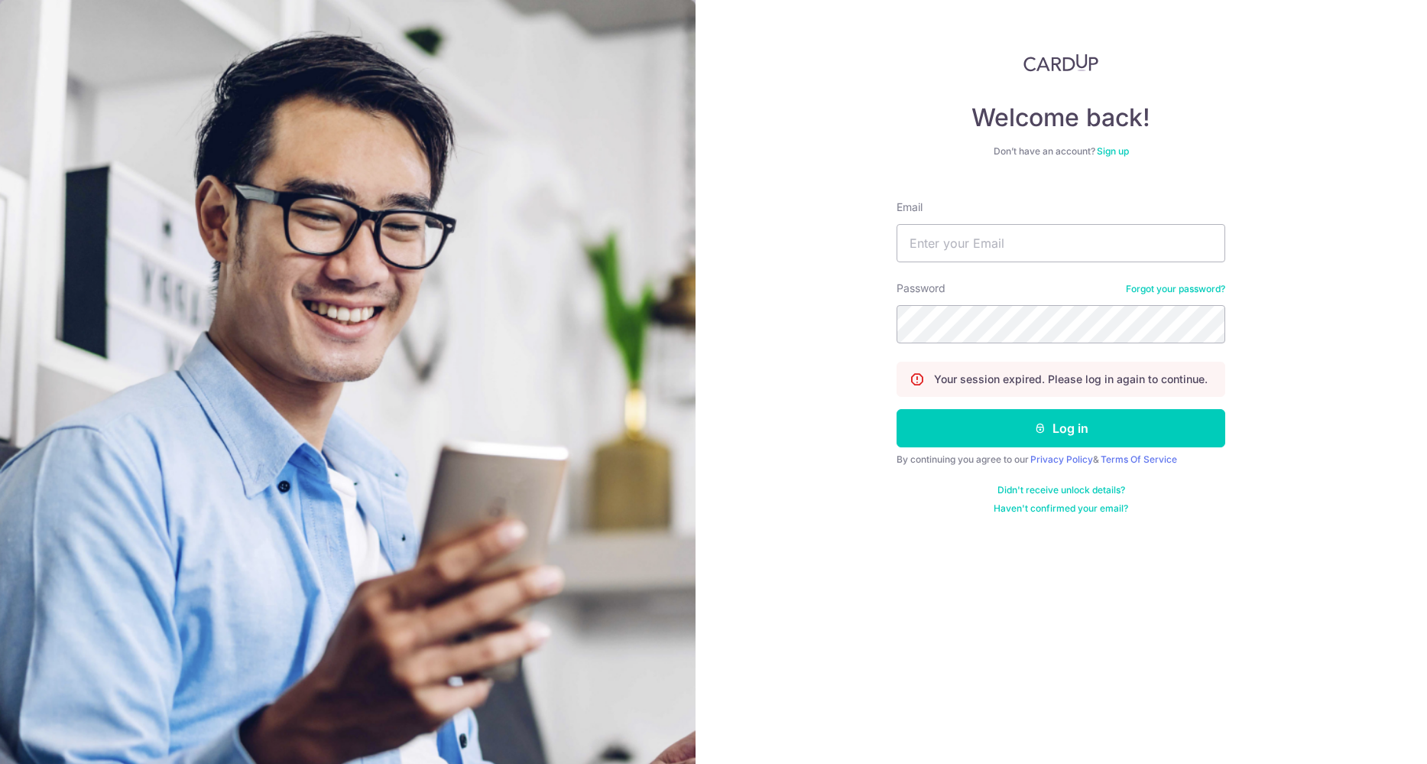  Describe the element at coordinates (921, 288) in the screenshot. I see `label: Password` at that location.